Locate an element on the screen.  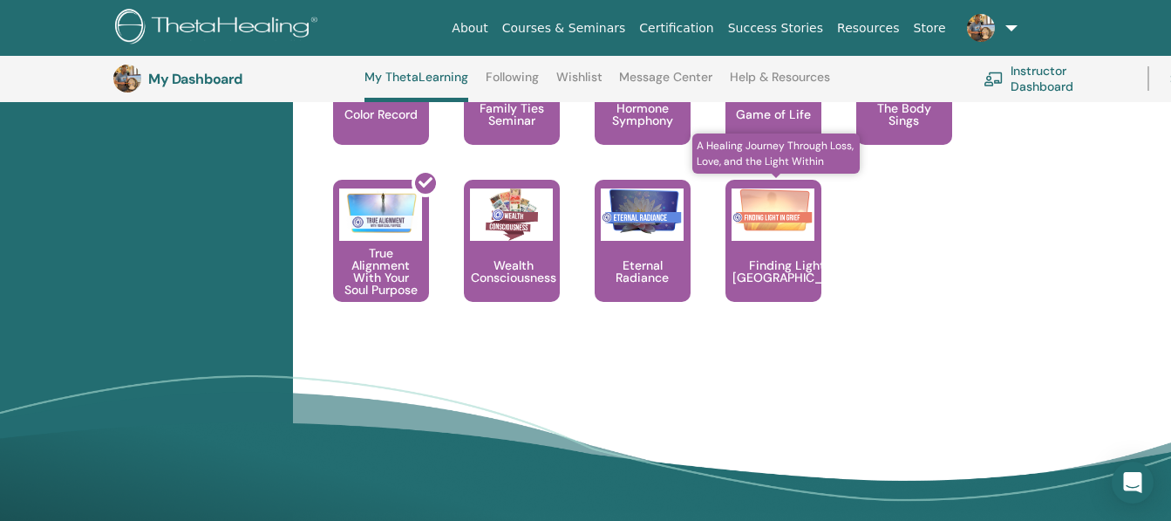
img: Wealth Consciousness is located at coordinates (511, 215).